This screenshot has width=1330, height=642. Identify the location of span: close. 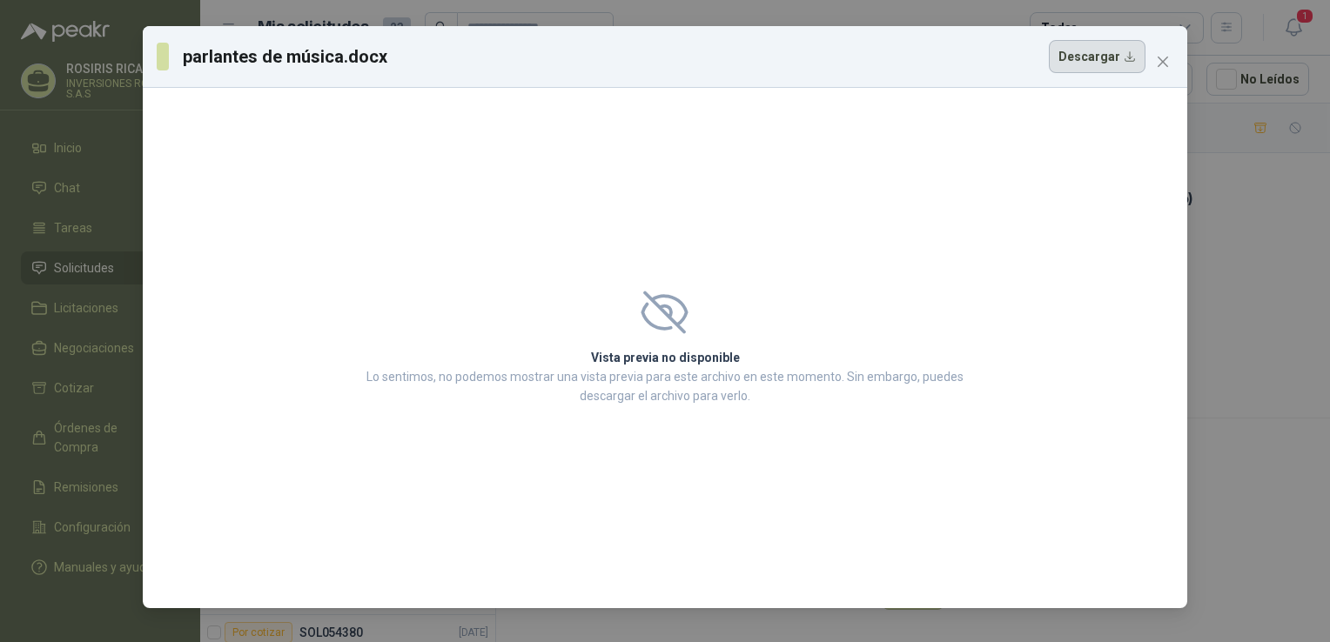
(1163, 62).